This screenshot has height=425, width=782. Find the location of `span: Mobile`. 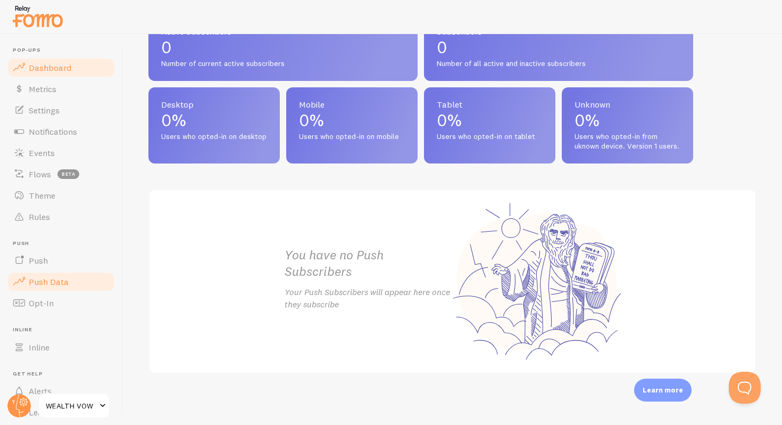

span: Mobile is located at coordinates (352, 104).